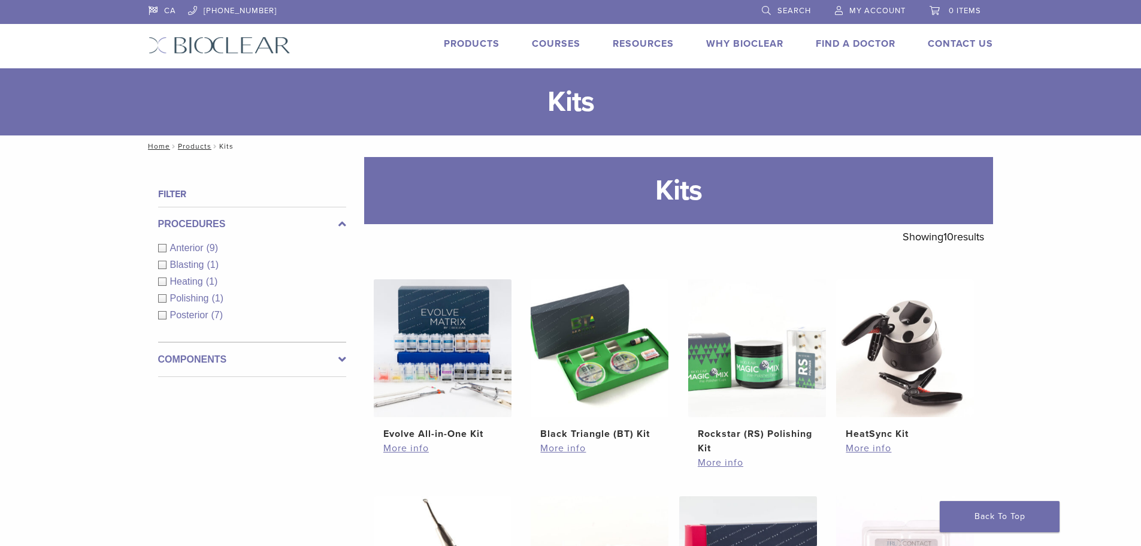  I want to click on label: Procedures, so click(252, 224).